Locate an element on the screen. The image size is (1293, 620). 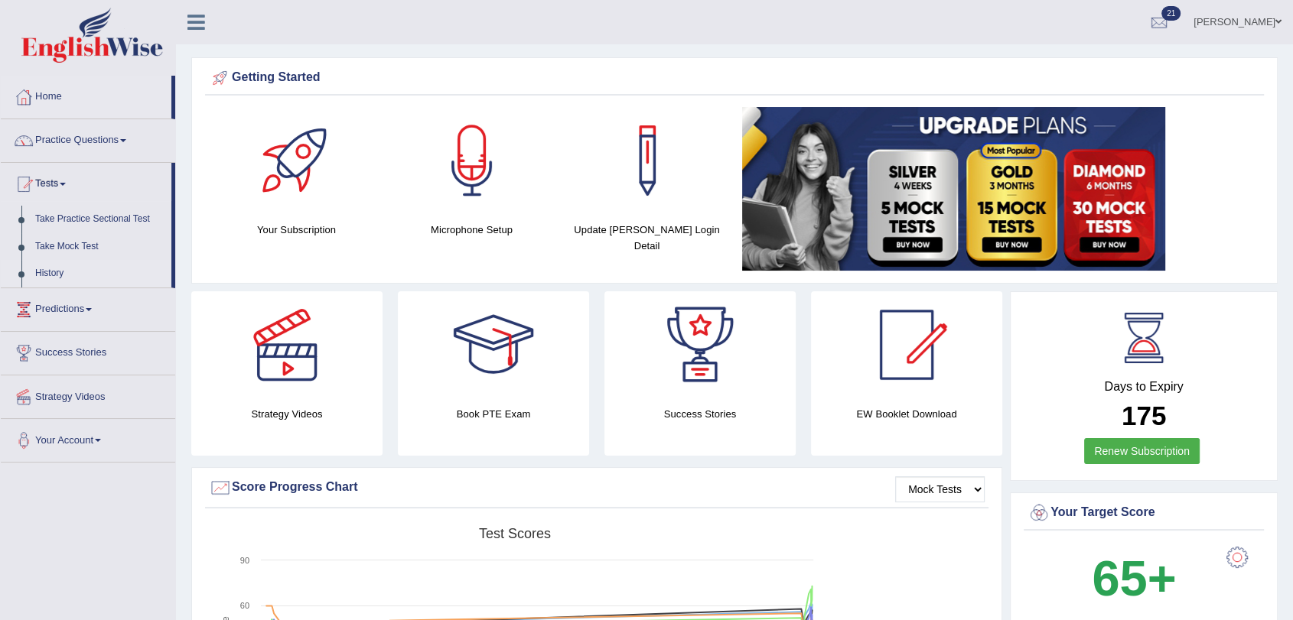
a: Home is located at coordinates (86, 95).